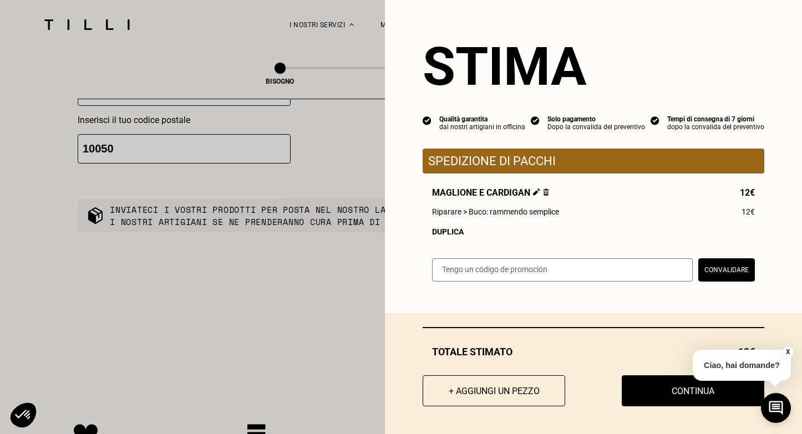 This screenshot has width=802, height=434. I want to click on div: Qualità garantita, so click(482, 119).